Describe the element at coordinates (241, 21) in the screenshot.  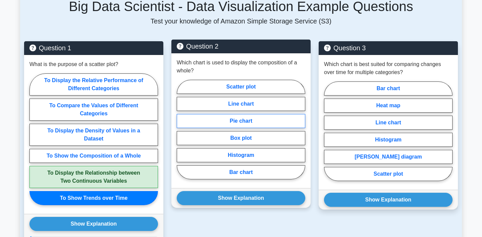
I see `p: Test your knowledge of Amazon Simple Storage Service (S3)` at that location.